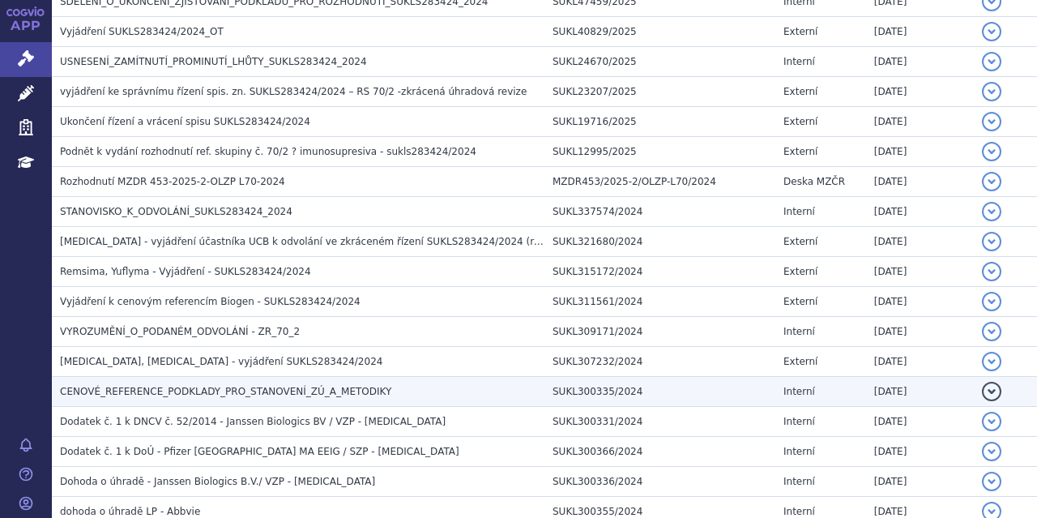 The width and height of the screenshot is (1037, 518). I want to click on td: SUKL40829/2025, so click(659, 32).